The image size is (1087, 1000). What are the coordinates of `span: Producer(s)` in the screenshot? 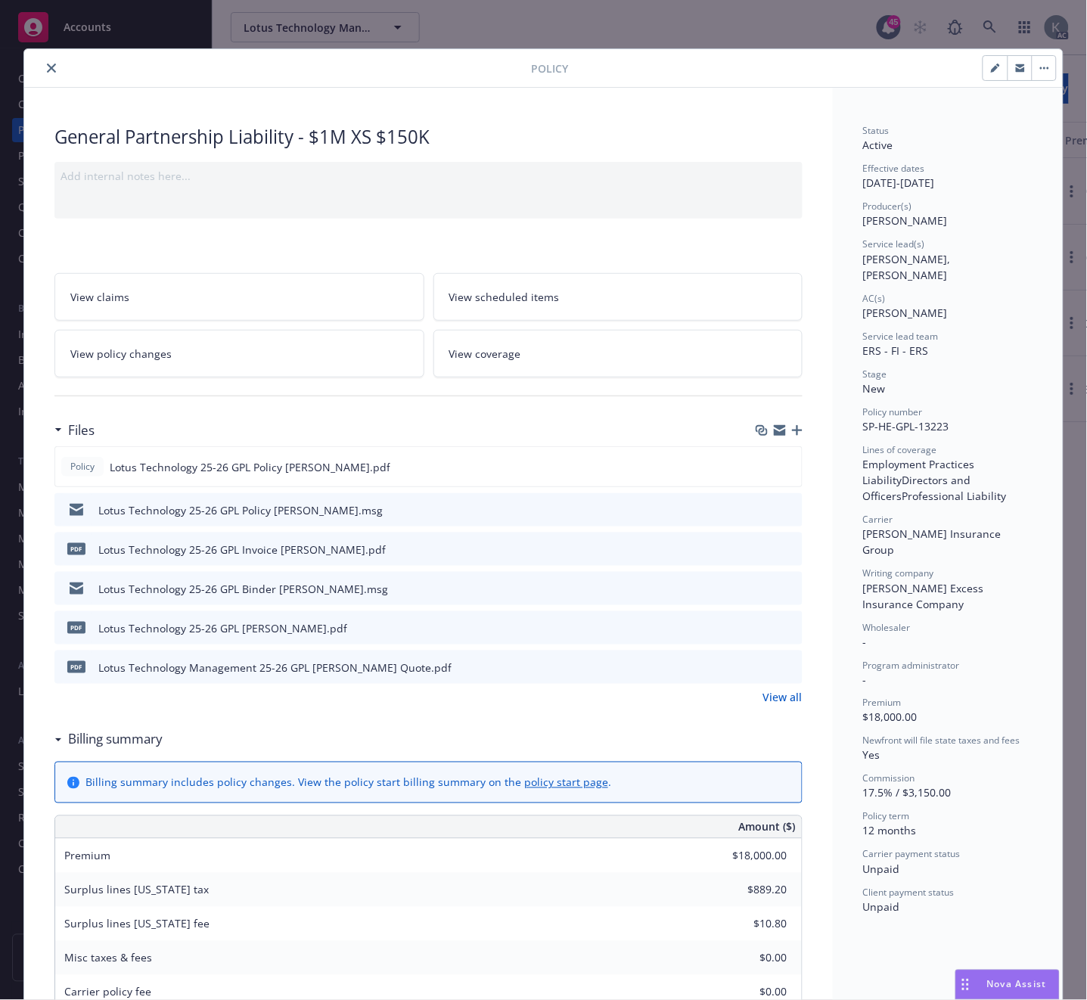 It's located at (887, 206).